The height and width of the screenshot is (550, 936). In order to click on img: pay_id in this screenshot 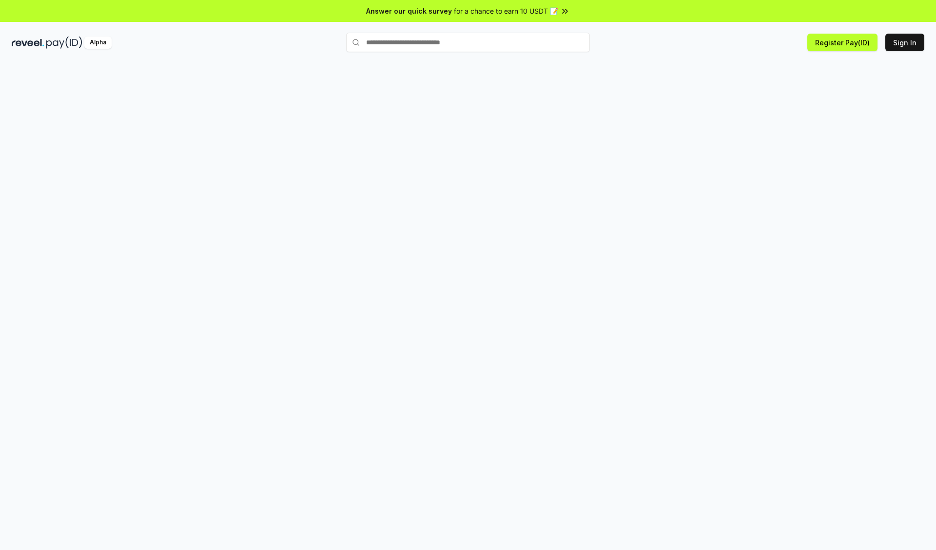, I will do `click(64, 42)`.